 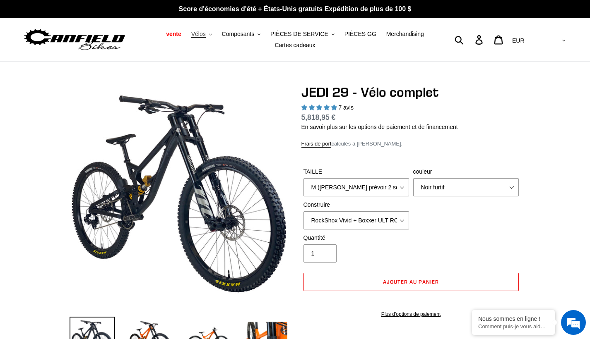 What do you see at coordinates (411, 92) in the screenshot?
I see `h1: JEDI 29 - Vélo complet` at bounding box center [411, 92].